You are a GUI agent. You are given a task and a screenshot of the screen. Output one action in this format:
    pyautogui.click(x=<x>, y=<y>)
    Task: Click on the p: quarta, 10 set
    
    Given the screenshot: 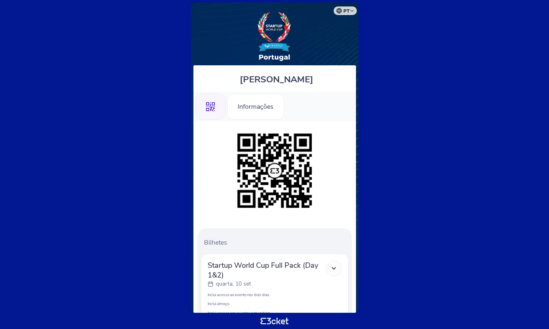 What is the action you would take?
    pyautogui.click(x=233, y=284)
    